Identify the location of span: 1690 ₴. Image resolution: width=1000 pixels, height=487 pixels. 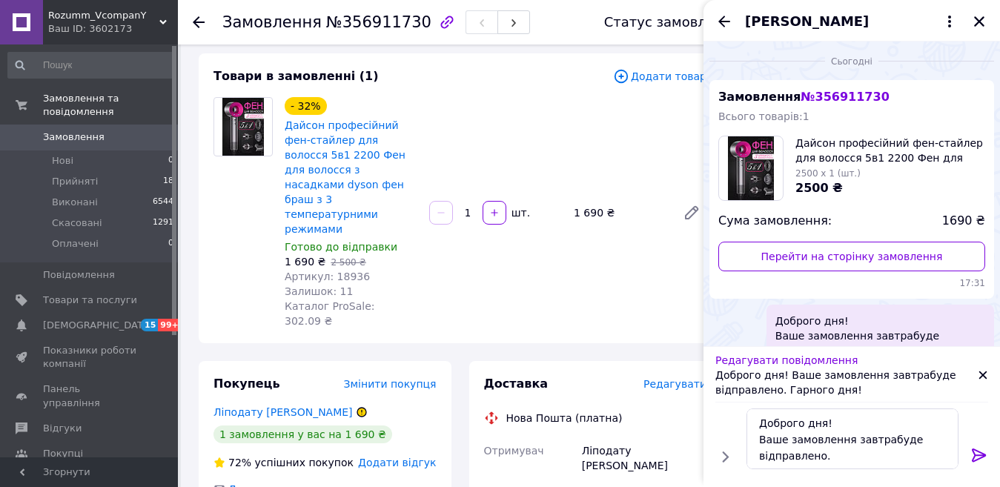
(964, 221).